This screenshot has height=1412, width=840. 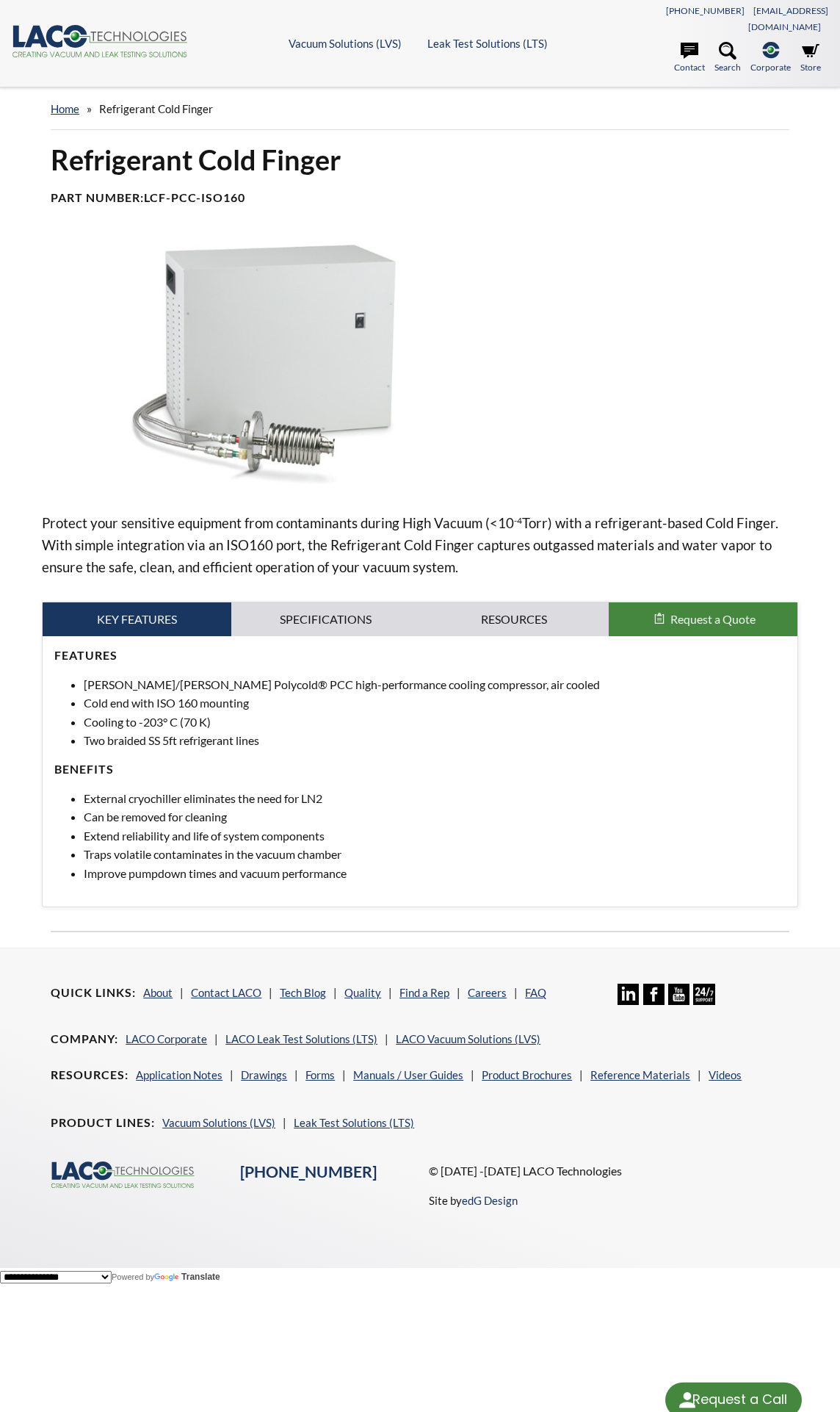 What do you see at coordinates (179, 1074) in the screenshot?
I see `a: Application Notes` at bounding box center [179, 1074].